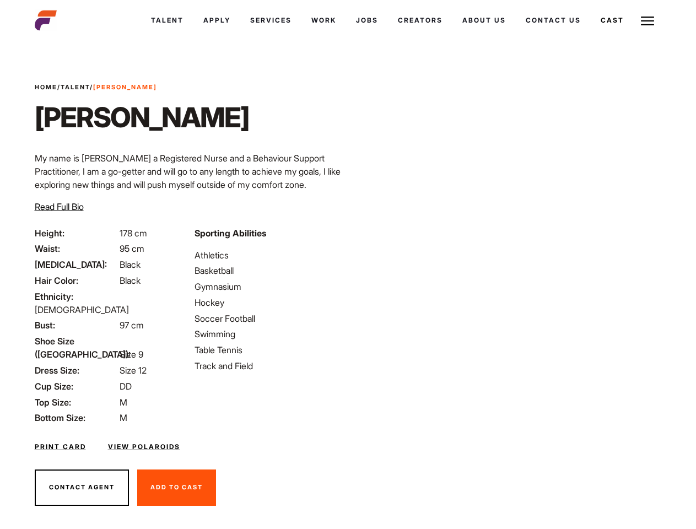  Describe the element at coordinates (268, 334) in the screenshot. I see `li: Swimming` at that location.